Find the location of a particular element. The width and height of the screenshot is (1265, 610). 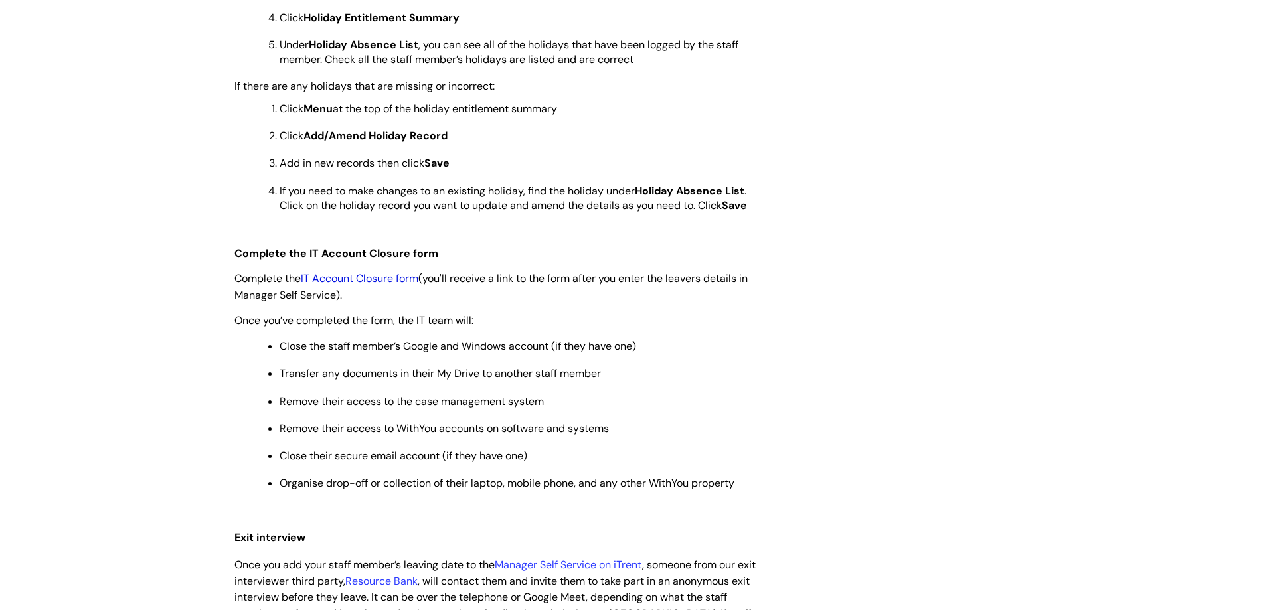

span: Exit interview is located at coordinates (270, 537).